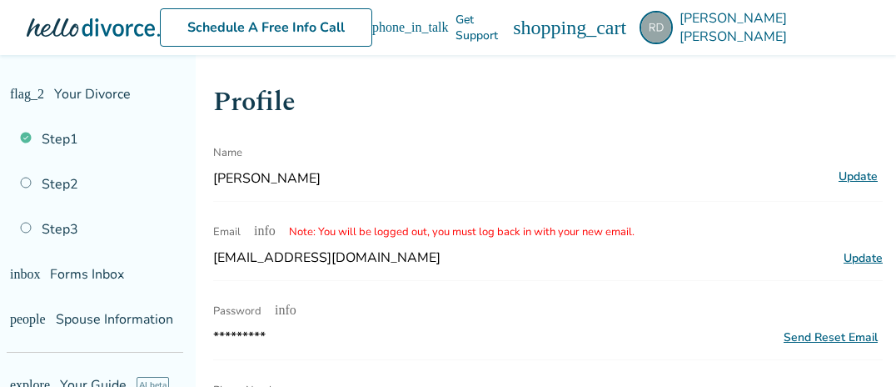 This screenshot has height=387, width=896. Describe the element at coordinates (863, 257) in the screenshot. I see `span: Update` at that location.